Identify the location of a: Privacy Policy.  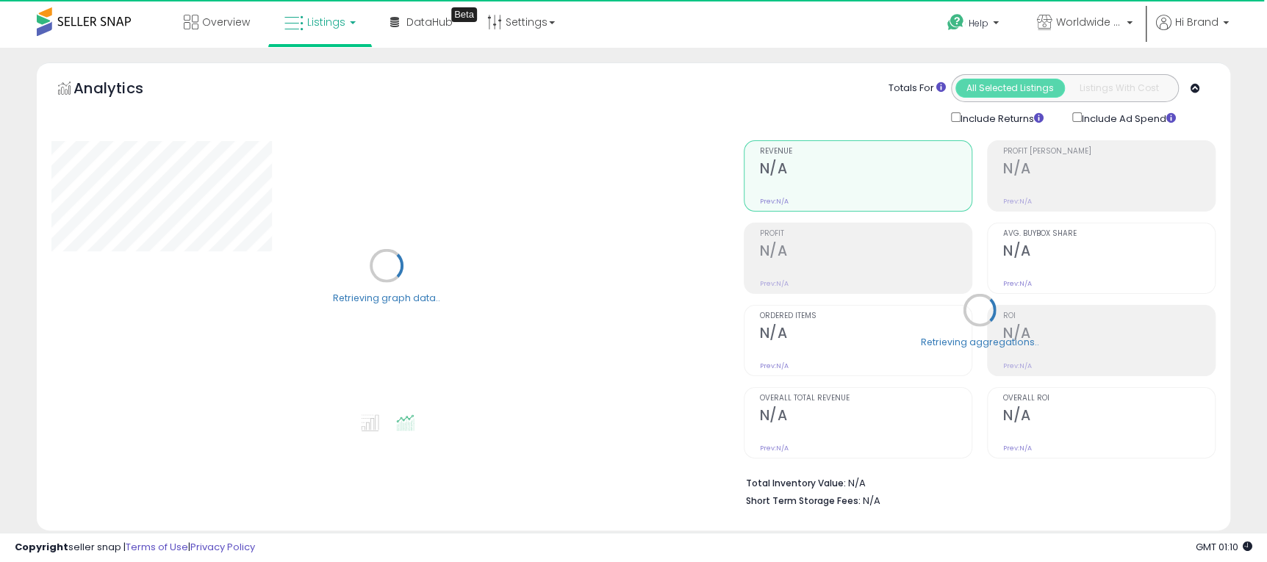
(223, 547).